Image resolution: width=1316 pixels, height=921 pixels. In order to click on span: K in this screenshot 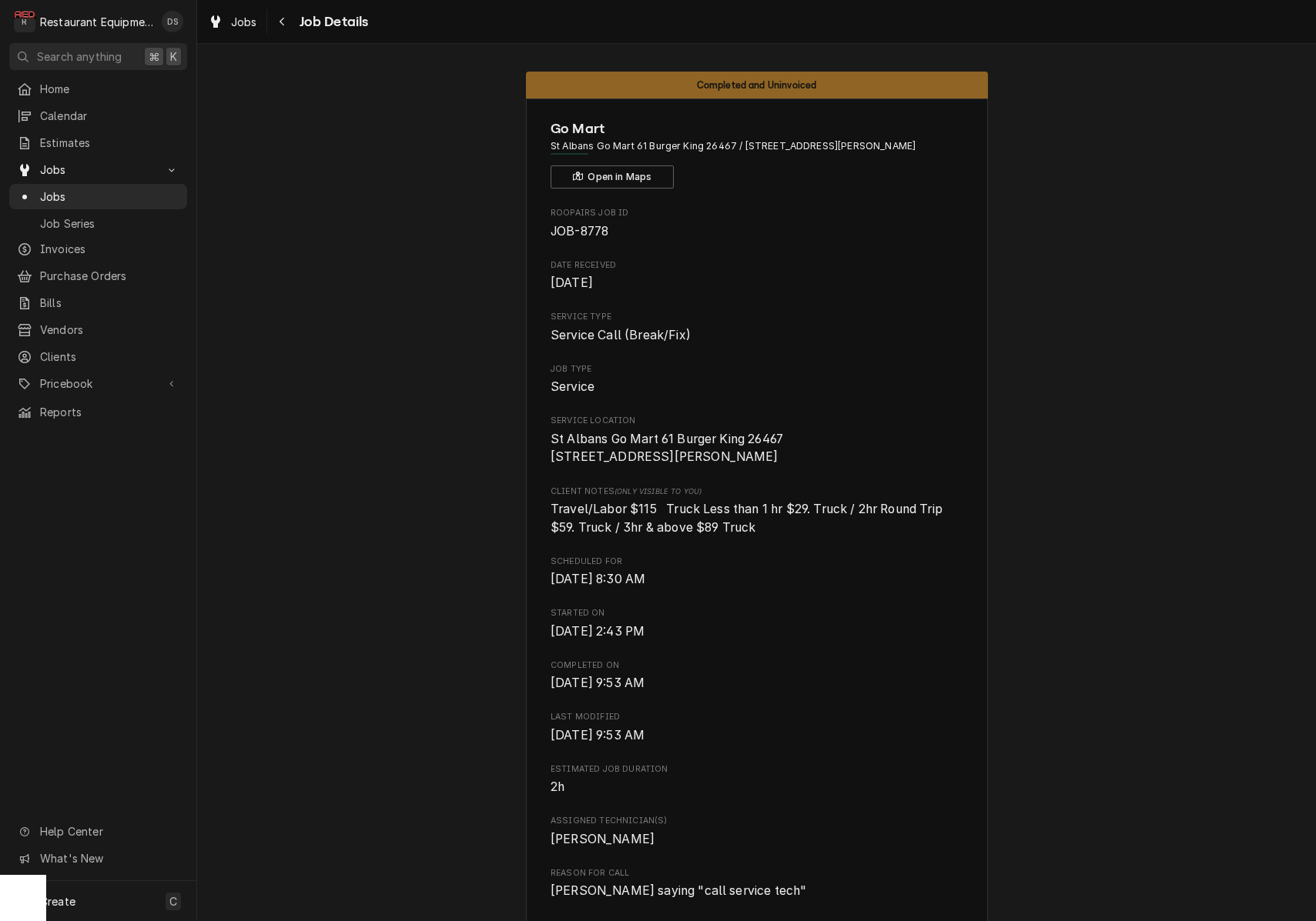, I will do `click(173, 56)`.